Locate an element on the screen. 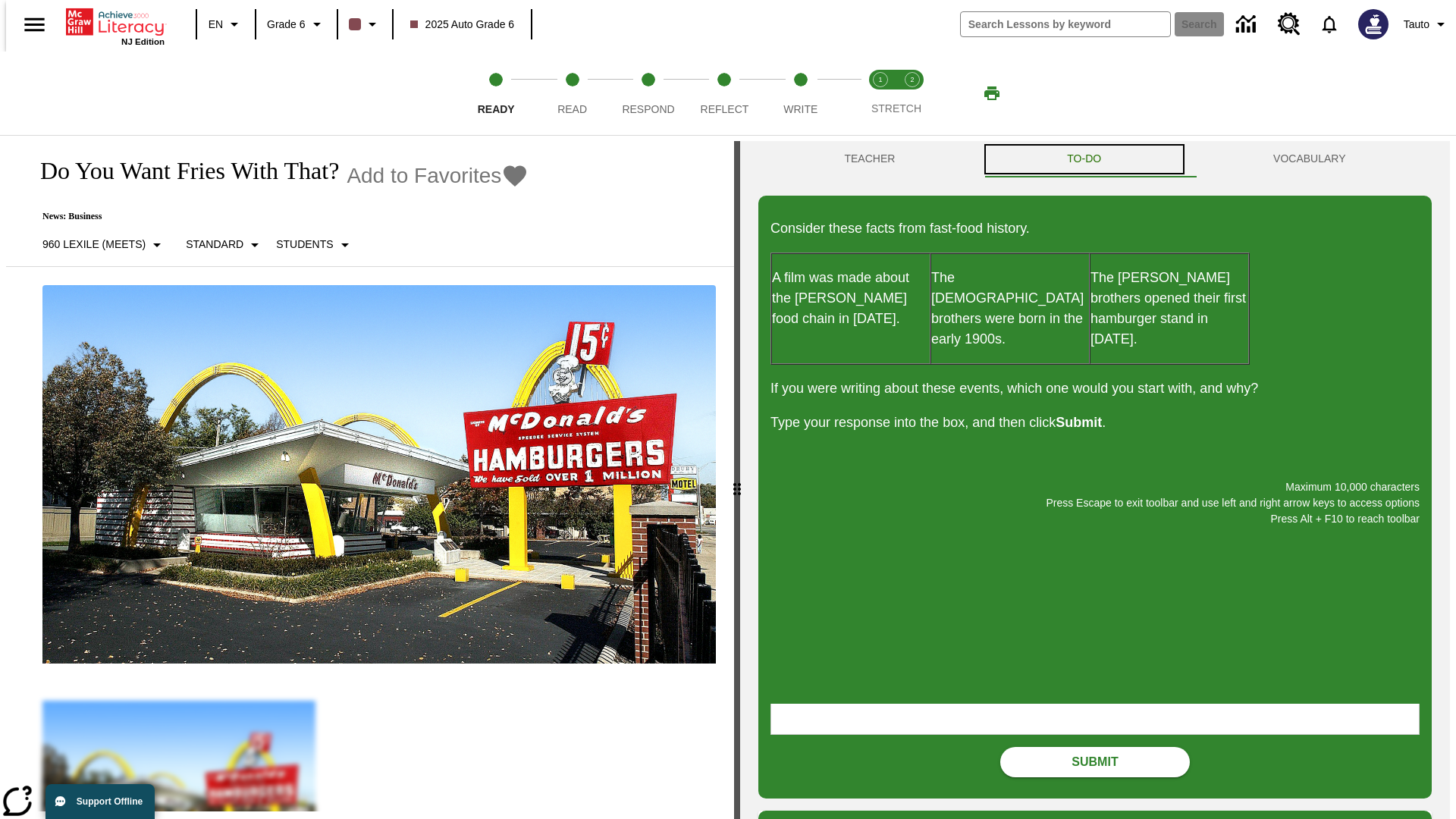 Image resolution: width=1456 pixels, height=819 pixels. button: Select a new avatar is located at coordinates (1373, 24).